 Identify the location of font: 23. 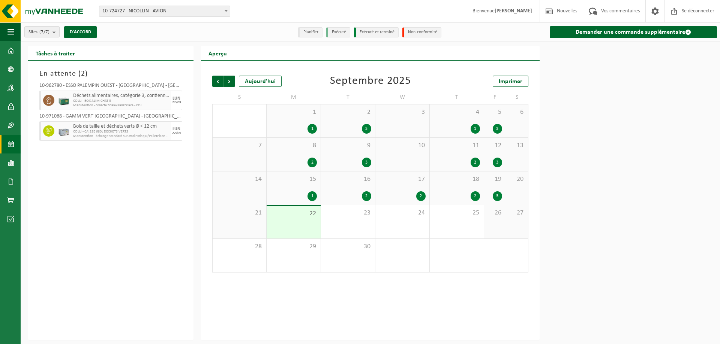
(367, 213).